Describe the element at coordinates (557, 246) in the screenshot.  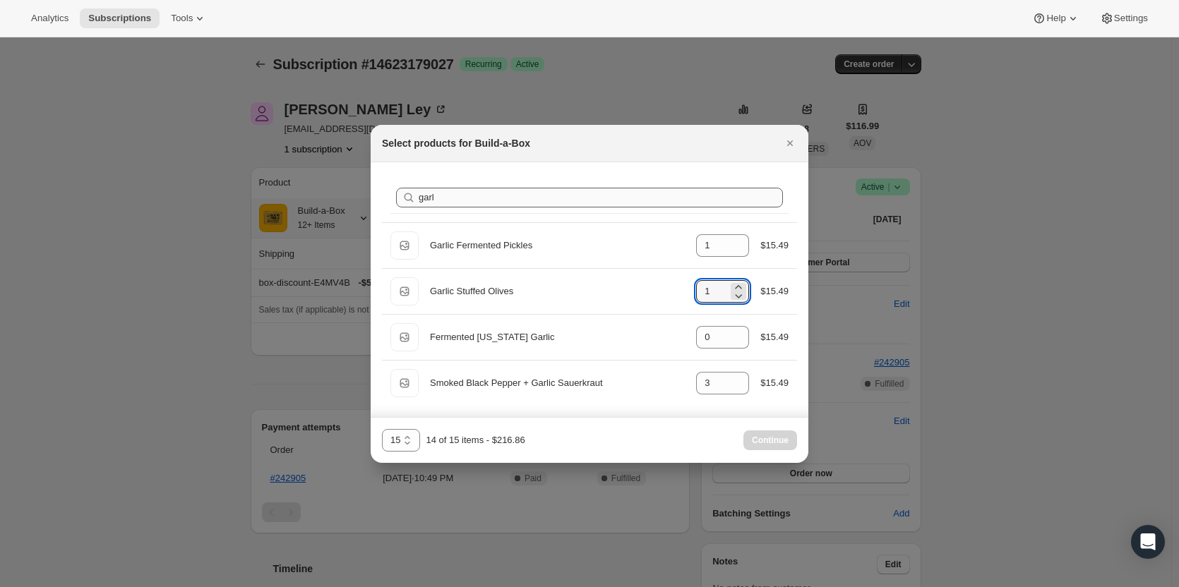
I see `div: Garlic Fermented Pickles` at that location.